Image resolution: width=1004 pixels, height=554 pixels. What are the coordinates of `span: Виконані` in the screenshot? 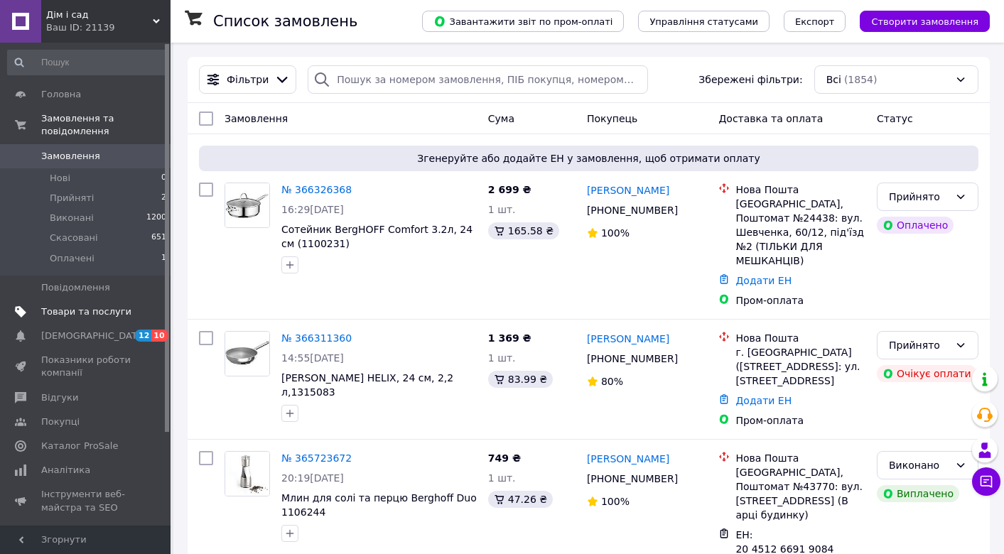 It's located at (72, 218).